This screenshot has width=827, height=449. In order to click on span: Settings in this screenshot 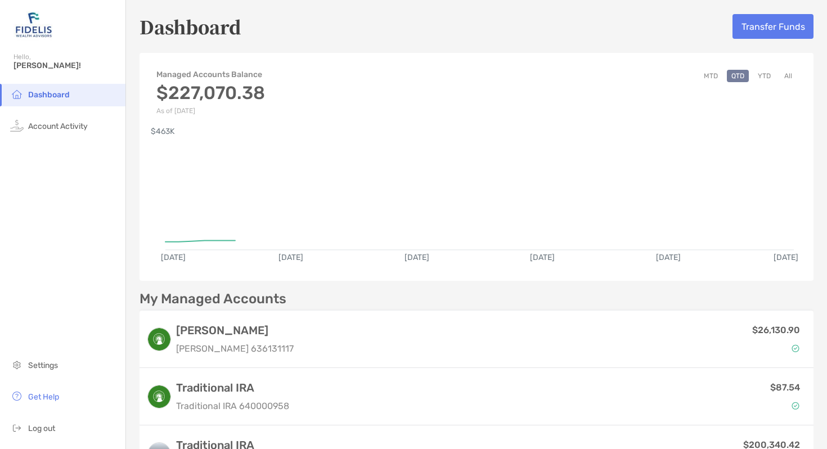, I will do `click(43, 365)`.